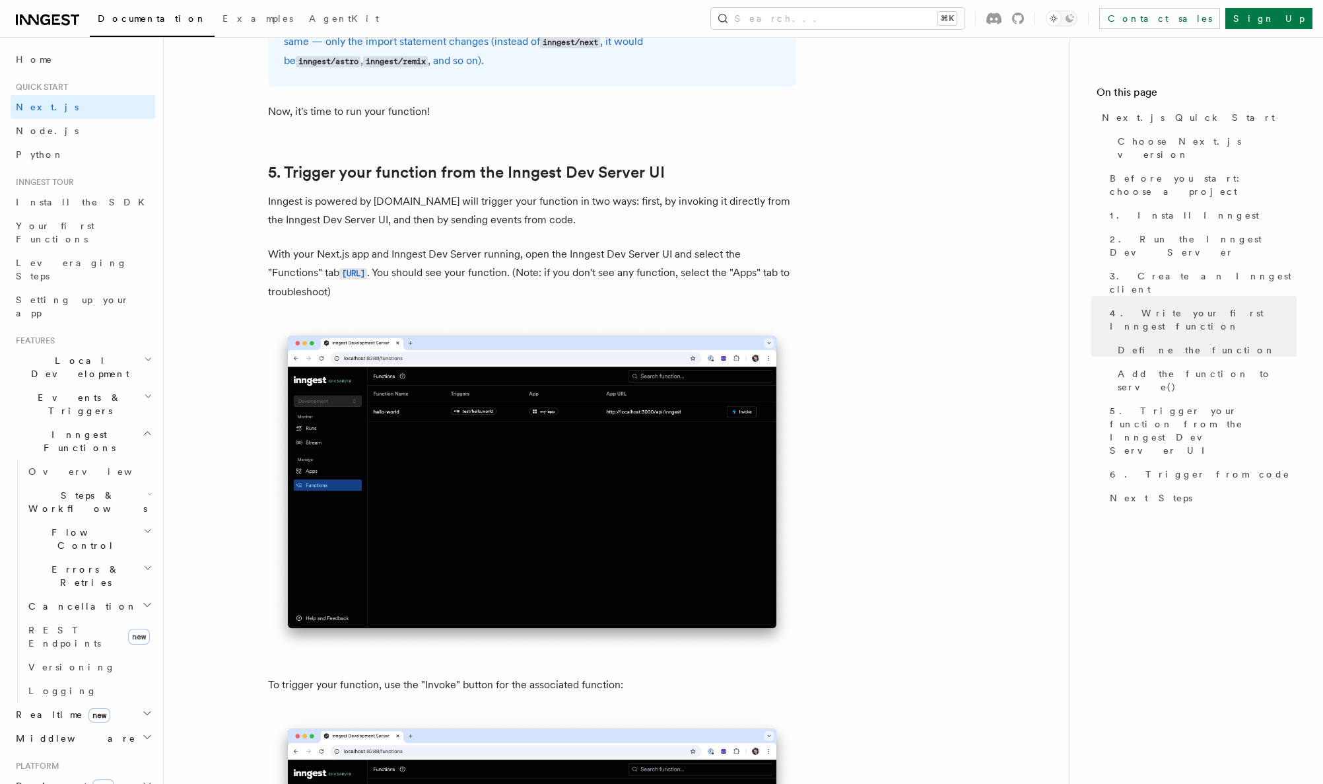 The width and height of the screenshot is (1323, 784). I want to click on a: 6. Trigger from code, so click(1201, 474).